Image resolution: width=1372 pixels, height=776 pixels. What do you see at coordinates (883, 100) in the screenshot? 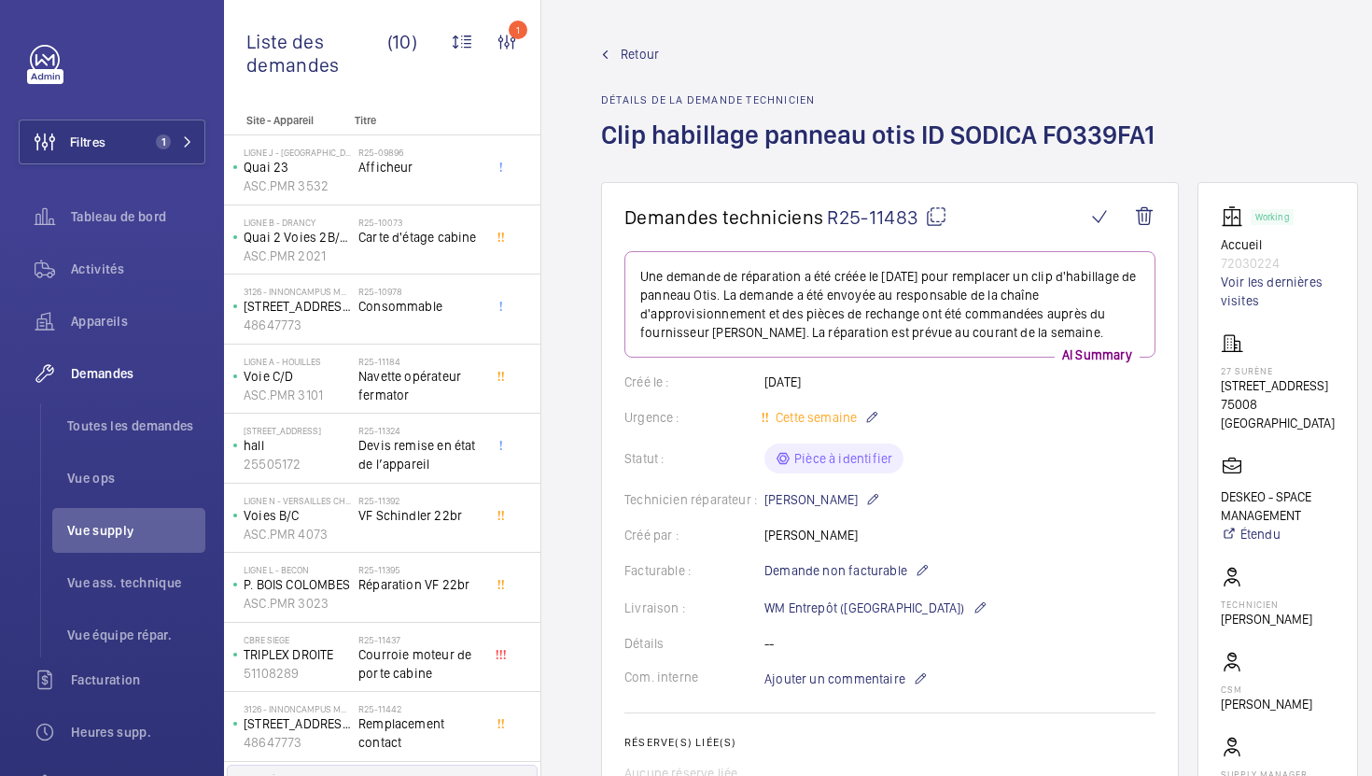
I see `h2: Détails de la demande technicien` at bounding box center [883, 100].